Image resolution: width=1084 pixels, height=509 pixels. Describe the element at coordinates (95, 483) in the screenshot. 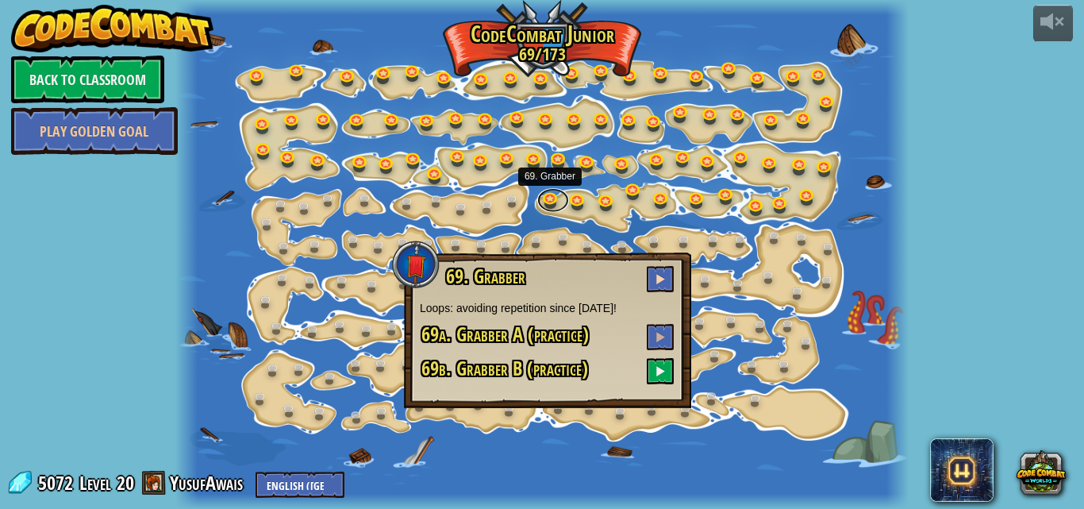

I see `span: Level` at that location.